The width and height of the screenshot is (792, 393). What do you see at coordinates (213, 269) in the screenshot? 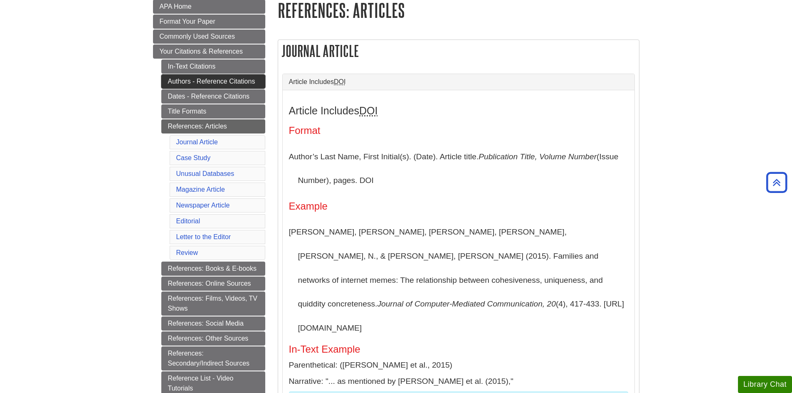
I see `a: References: Books & E-books` at bounding box center [213, 269].